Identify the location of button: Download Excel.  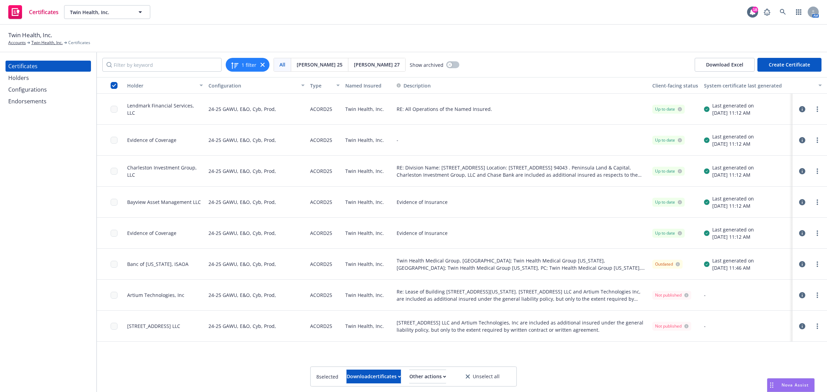
(725, 65).